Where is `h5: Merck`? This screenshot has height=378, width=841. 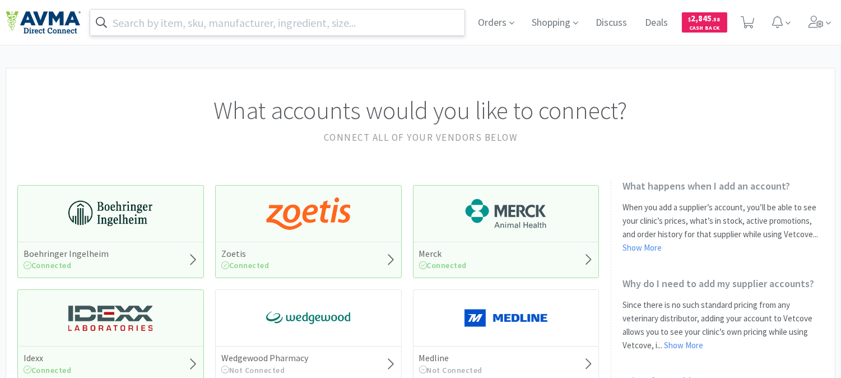
h5: Merck is located at coordinates (443, 253).